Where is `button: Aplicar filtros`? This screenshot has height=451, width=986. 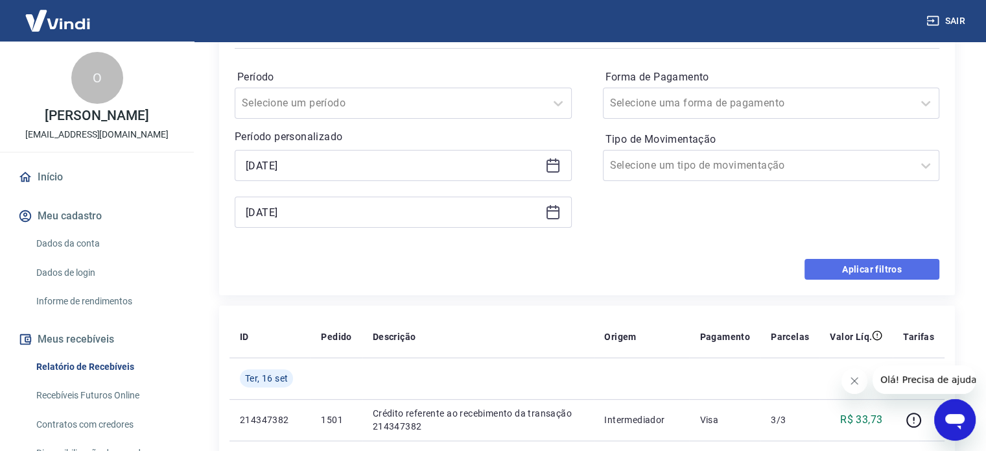
button: Aplicar filtros is located at coordinates (872, 269).